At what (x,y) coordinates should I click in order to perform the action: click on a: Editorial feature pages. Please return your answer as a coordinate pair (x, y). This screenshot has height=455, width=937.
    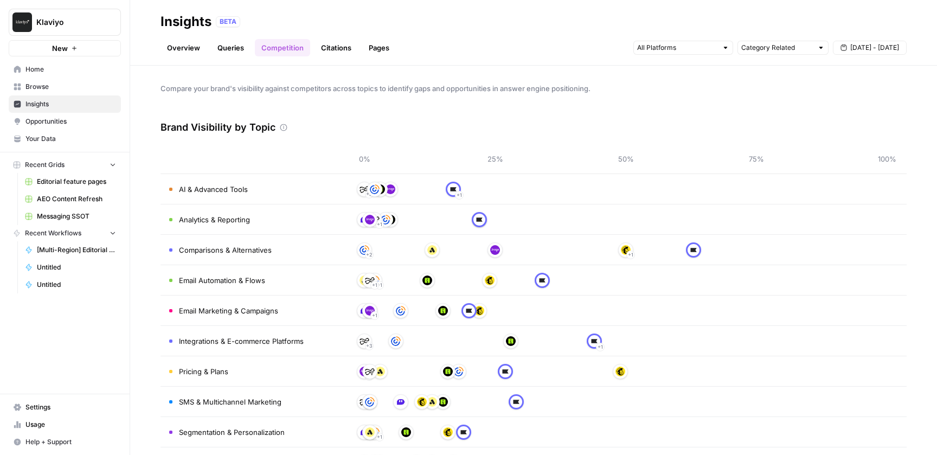
    Looking at the image, I should click on (71, 182).